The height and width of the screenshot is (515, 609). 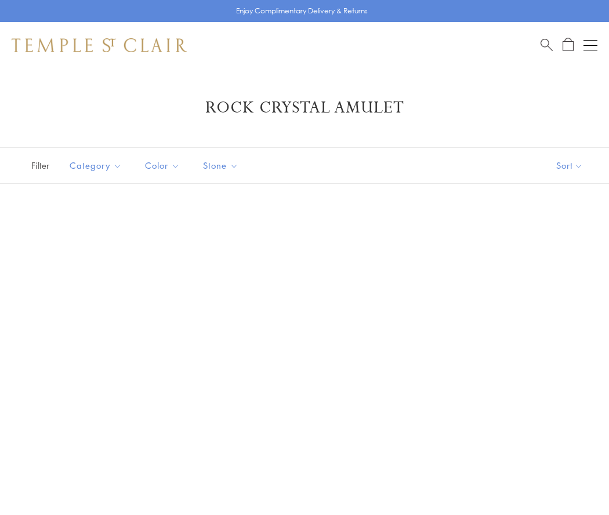 I want to click on button: Color, so click(x=162, y=165).